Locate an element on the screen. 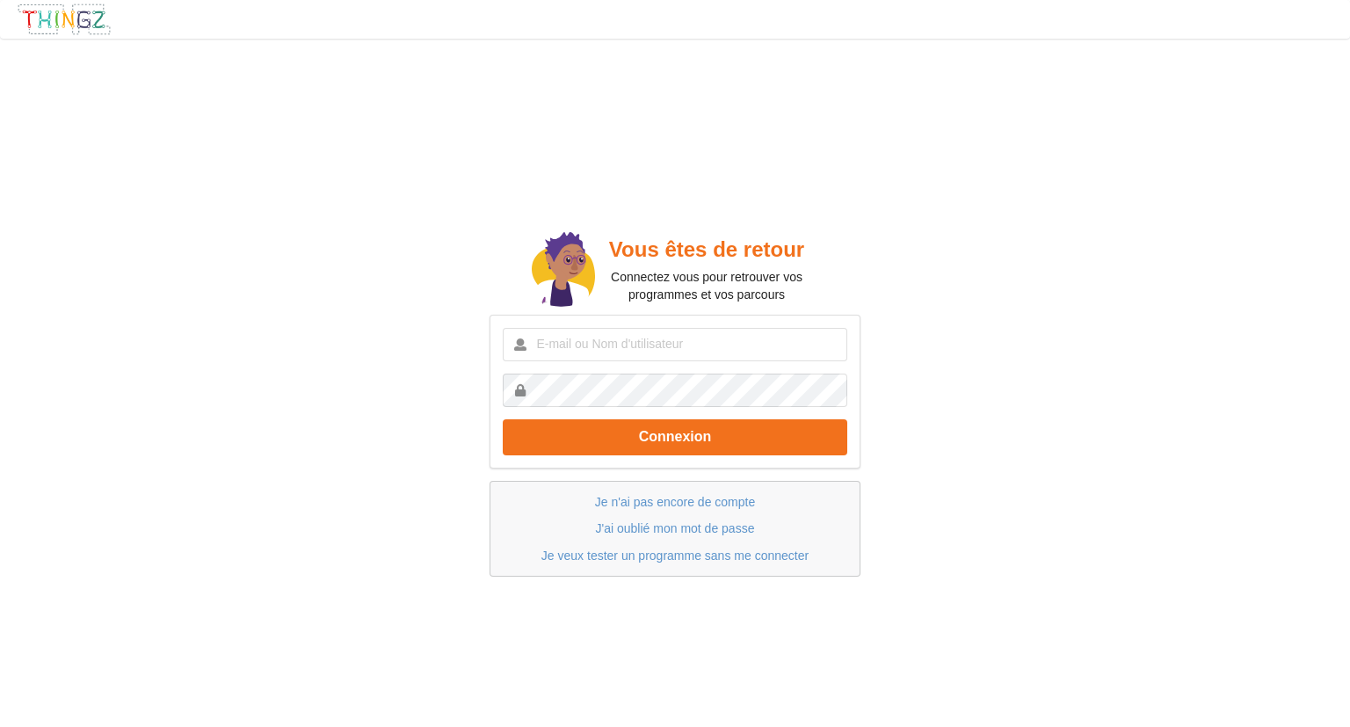 The width and height of the screenshot is (1350, 727). p: Connectez vous pour retrouver vos programmes et vos parcours is located at coordinates (706, 286).